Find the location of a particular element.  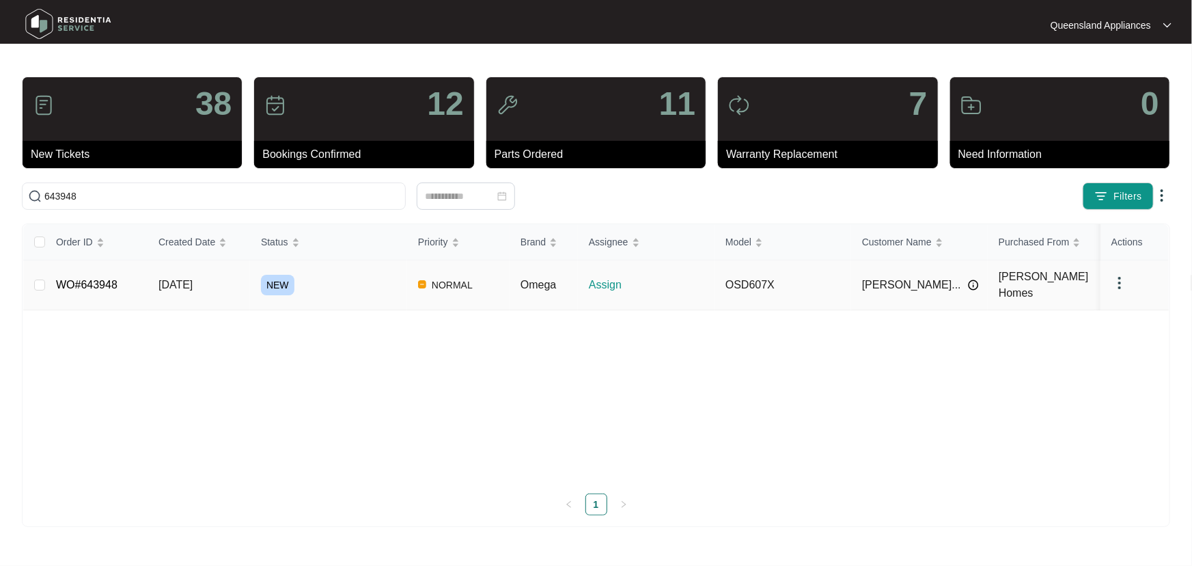

span: Filters is located at coordinates (1128, 196).